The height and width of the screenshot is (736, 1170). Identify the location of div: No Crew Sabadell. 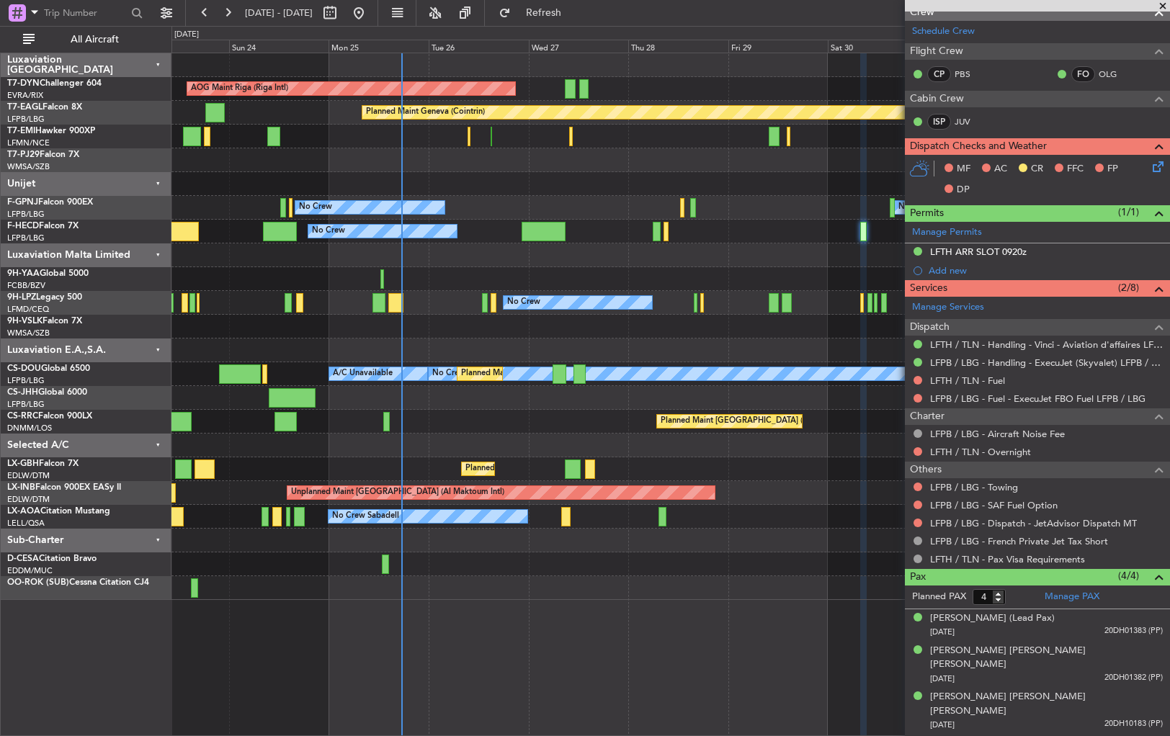
(365, 516).